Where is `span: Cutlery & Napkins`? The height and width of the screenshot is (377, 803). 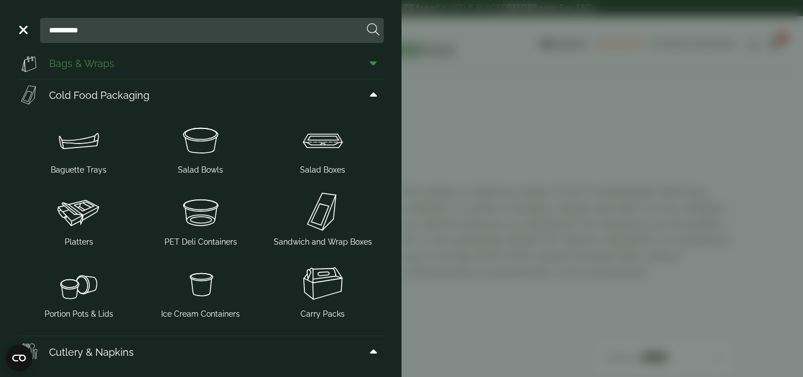
span: Cutlery & Napkins is located at coordinates (91, 351).